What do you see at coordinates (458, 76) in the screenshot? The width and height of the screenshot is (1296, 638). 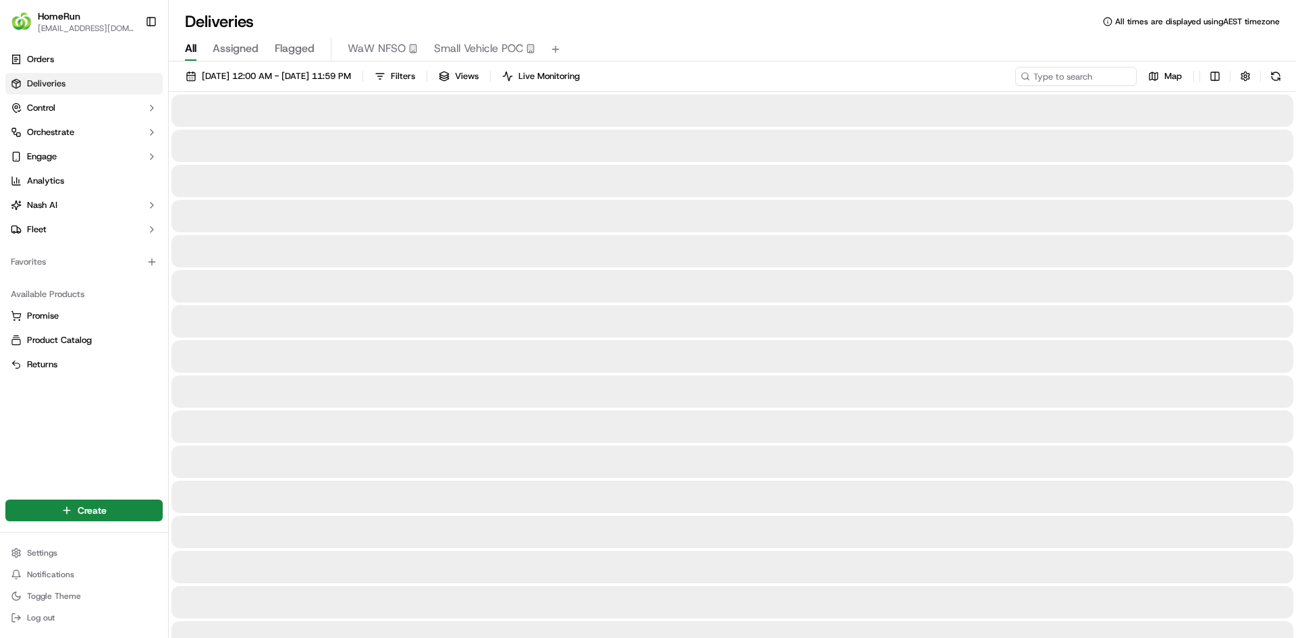 I see `button: Views` at bounding box center [458, 76].